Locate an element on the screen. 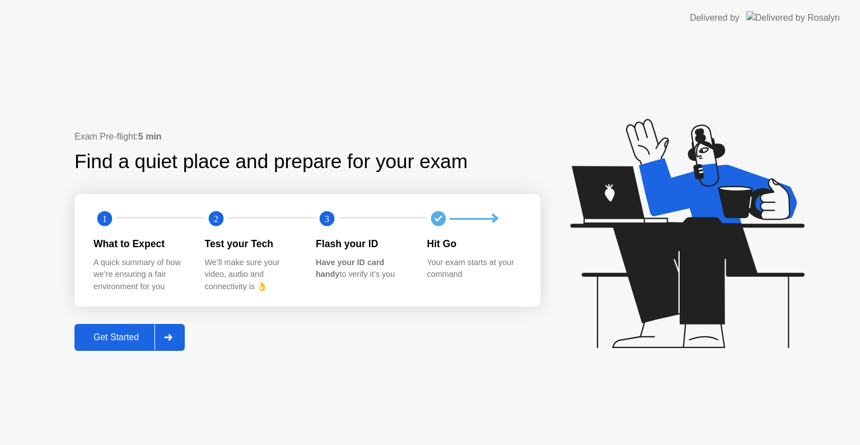 The height and width of the screenshot is (445, 860). img: Delivered by Rosalyn is located at coordinates (793, 17).